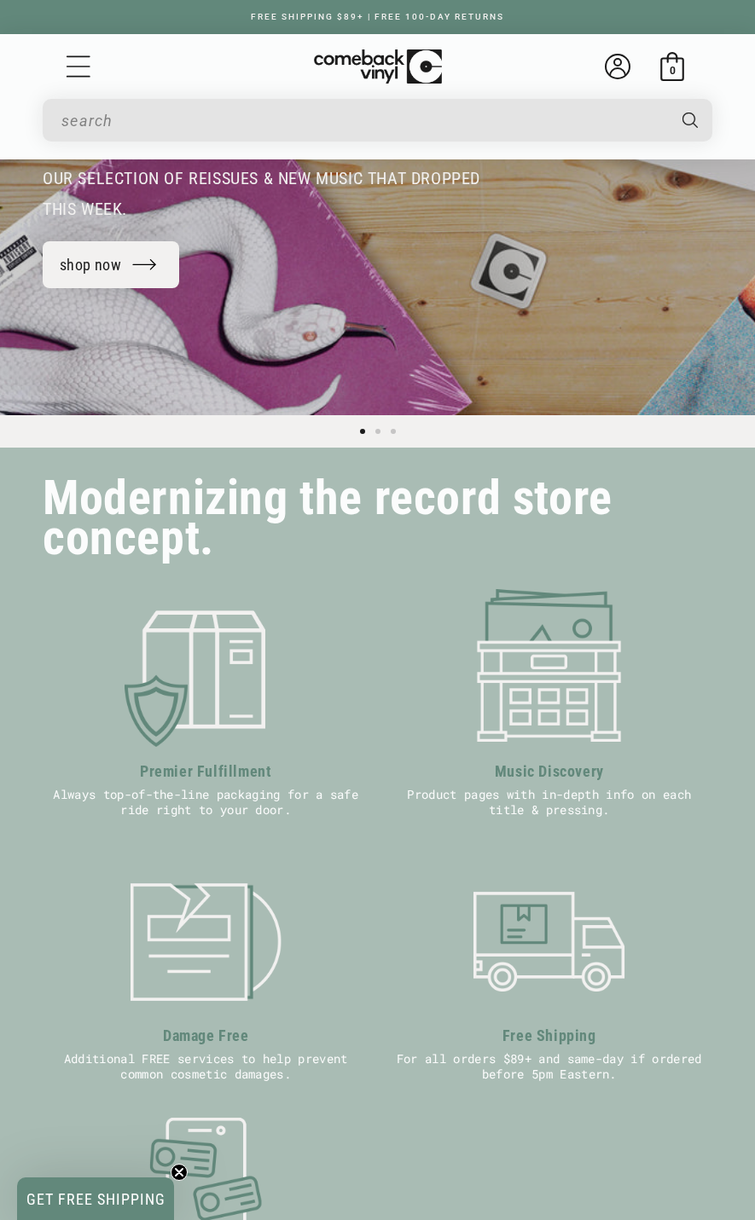 This screenshot has height=1220, width=755. Describe the element at coordinates (179, 1172) in the screenshot. I see `button: Close teaser` at that location.